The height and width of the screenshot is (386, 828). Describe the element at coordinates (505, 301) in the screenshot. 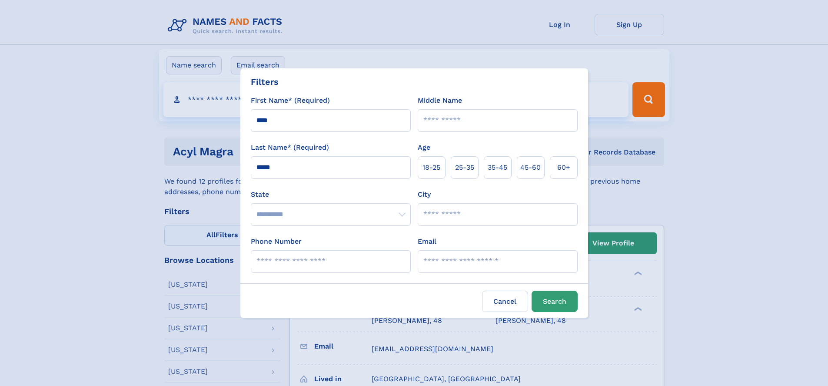

I see `label: Cancel` at that location.